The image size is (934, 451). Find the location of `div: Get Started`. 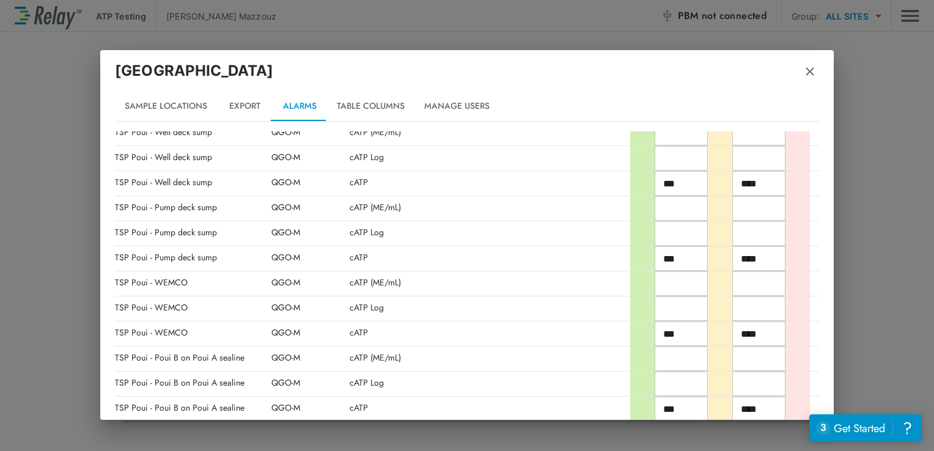

div: Get Started is located at coordinates (50, 14).